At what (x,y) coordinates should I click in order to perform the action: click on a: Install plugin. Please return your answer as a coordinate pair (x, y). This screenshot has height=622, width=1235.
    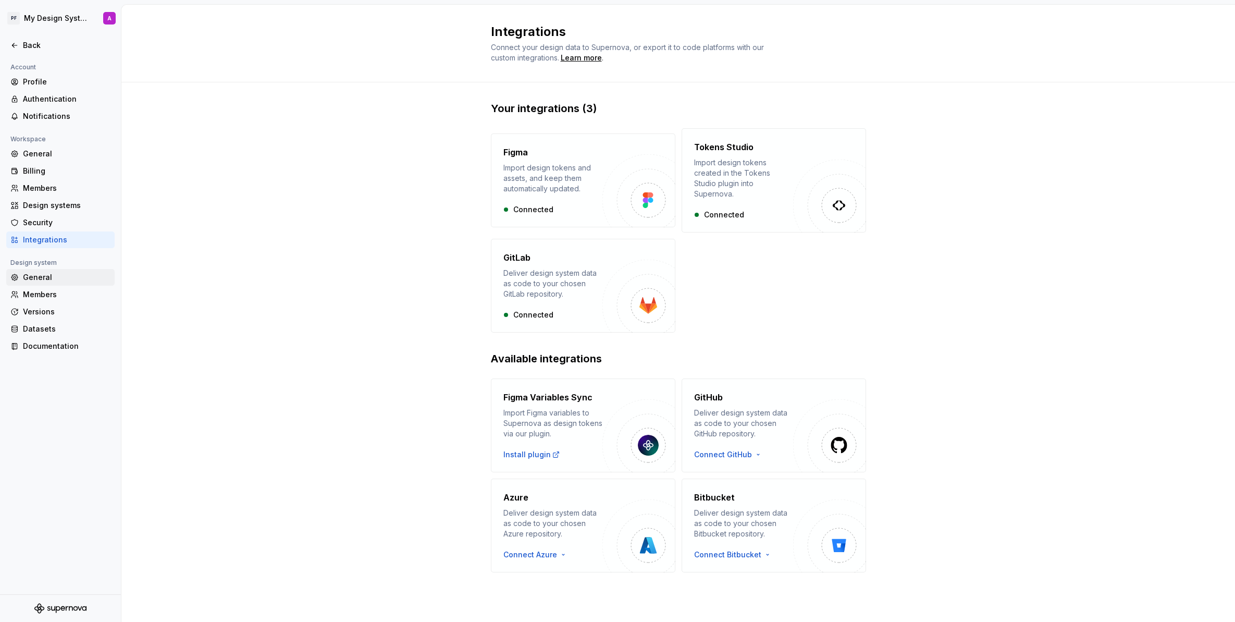
    Looking at the image, I should click on (532, 455).